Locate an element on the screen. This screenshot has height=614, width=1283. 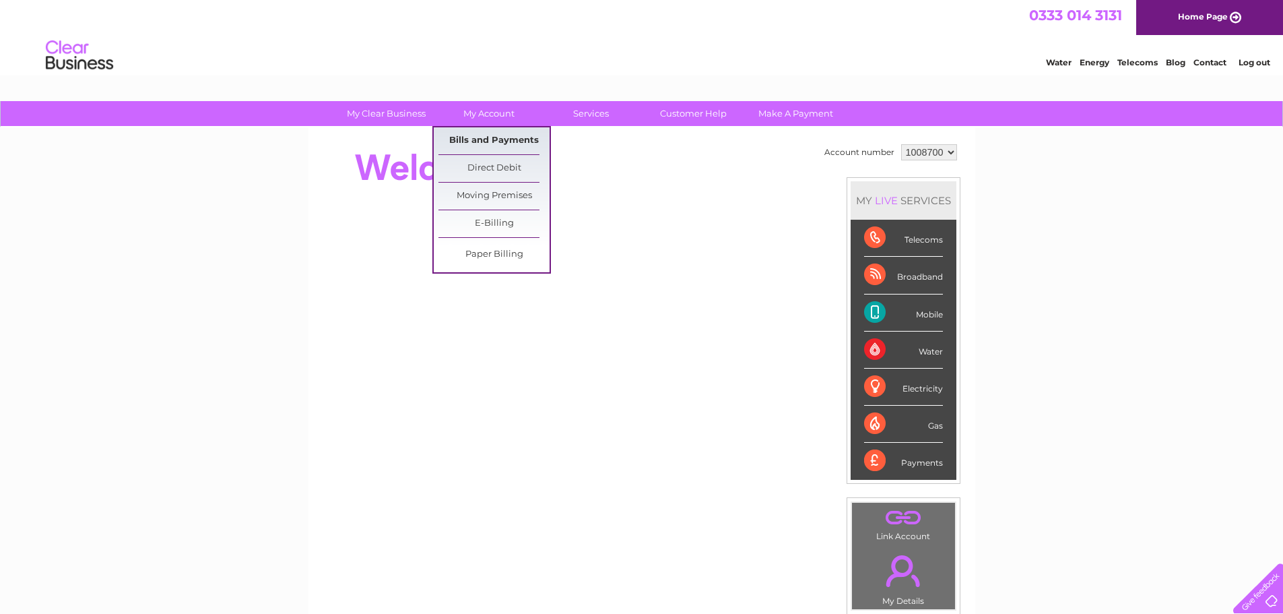
div: Water is located at coordinates (903, 350).